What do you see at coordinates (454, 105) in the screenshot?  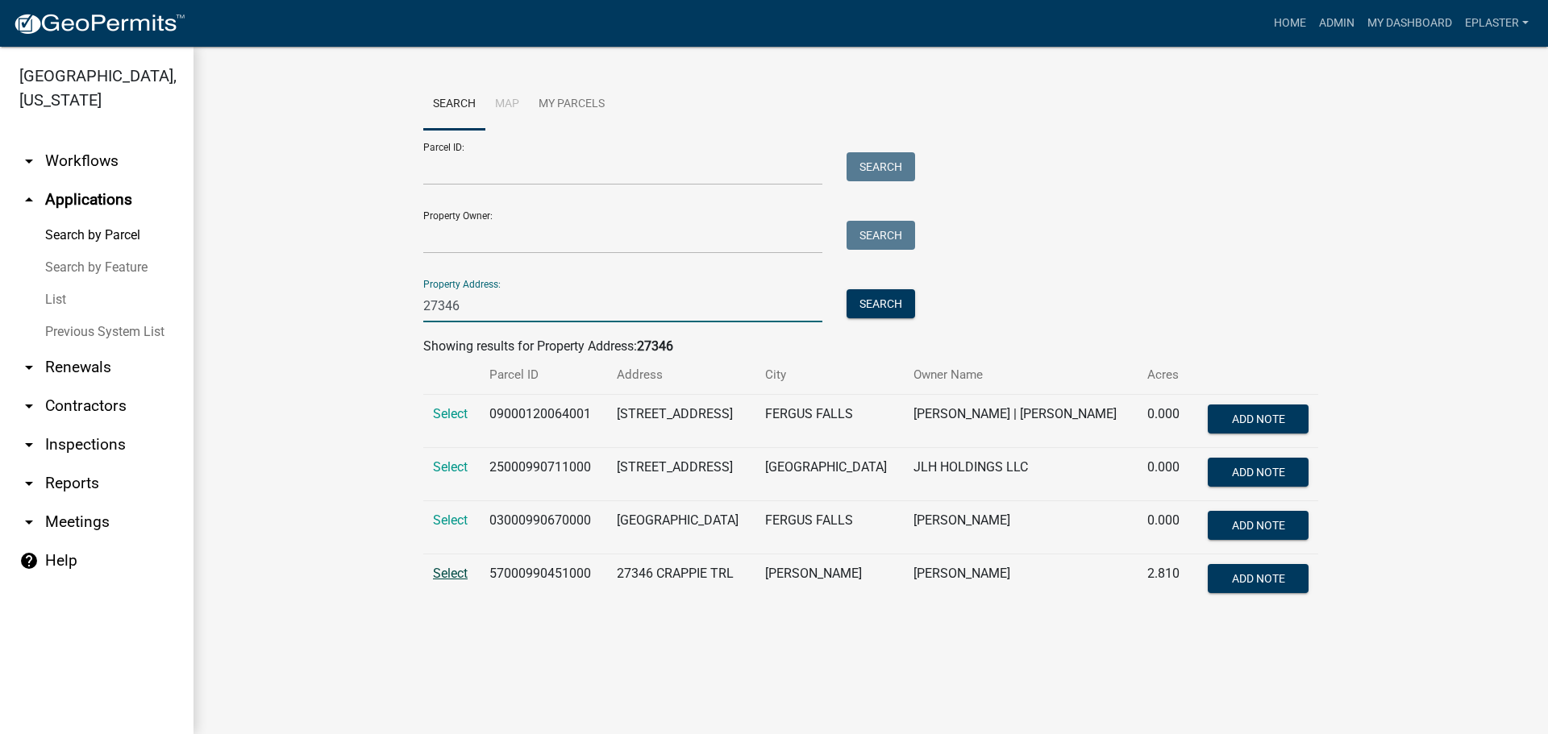 I see `a: Search` at bounding box center [454, 105].